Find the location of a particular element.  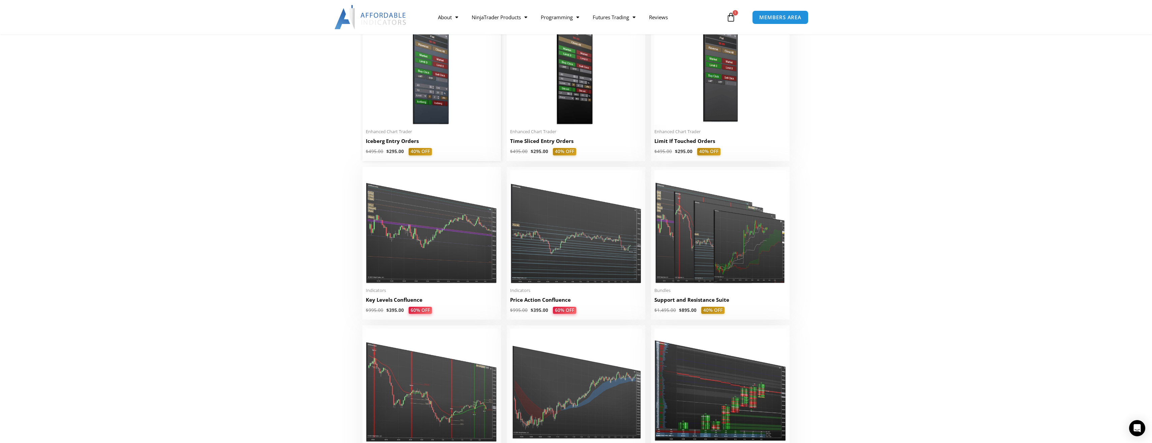

span: MEMBERS AREA is located at coordinates (780, 17).